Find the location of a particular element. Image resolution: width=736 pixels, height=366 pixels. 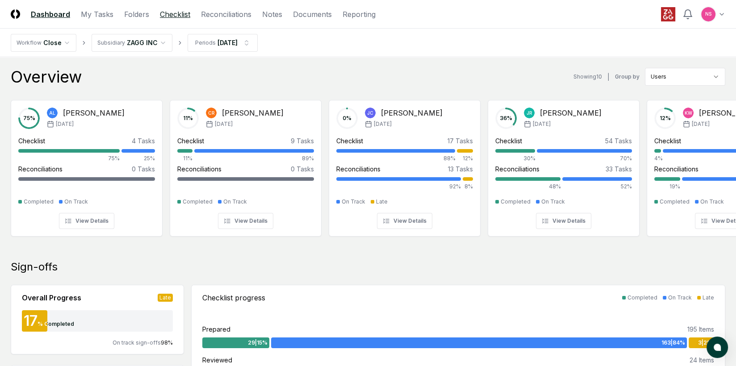

div: Workflow is located at coordinates (29, 43).